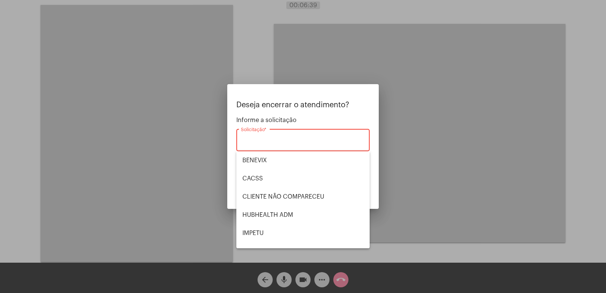 The width and height of the screenshot is (606, 293). I want to click on p: Deseja encerrar o atendimento?, so click(303, 105).